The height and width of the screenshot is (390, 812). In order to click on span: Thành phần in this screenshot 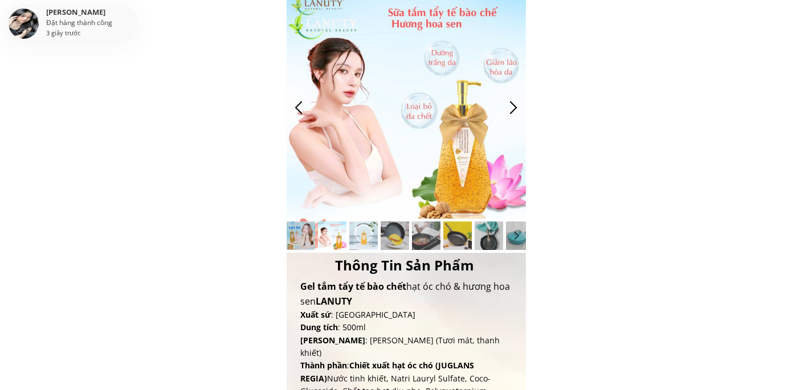, I will do `click(324, 365)`.